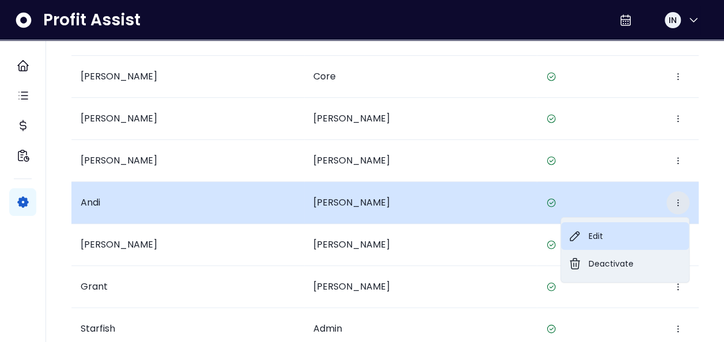 The width and height of the screenshot is (724, 342). I want to click on span: Admin, so click(328, 328).